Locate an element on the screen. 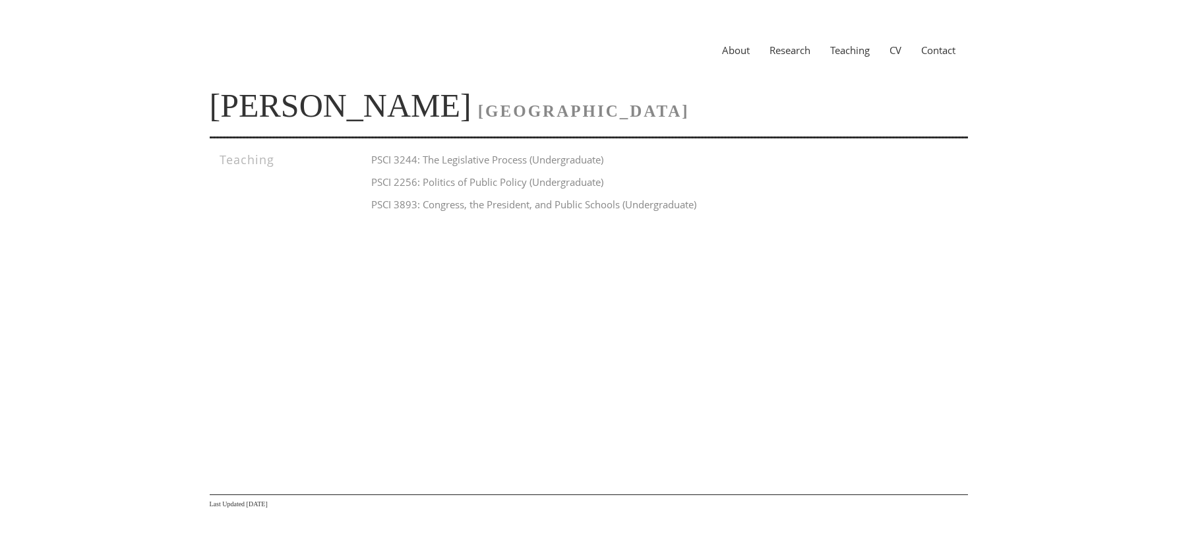 The image size is (1177, 559). h4: PSCI 3244: The Legislative Process (Undergraduate) is located at coordinates (655, 160).